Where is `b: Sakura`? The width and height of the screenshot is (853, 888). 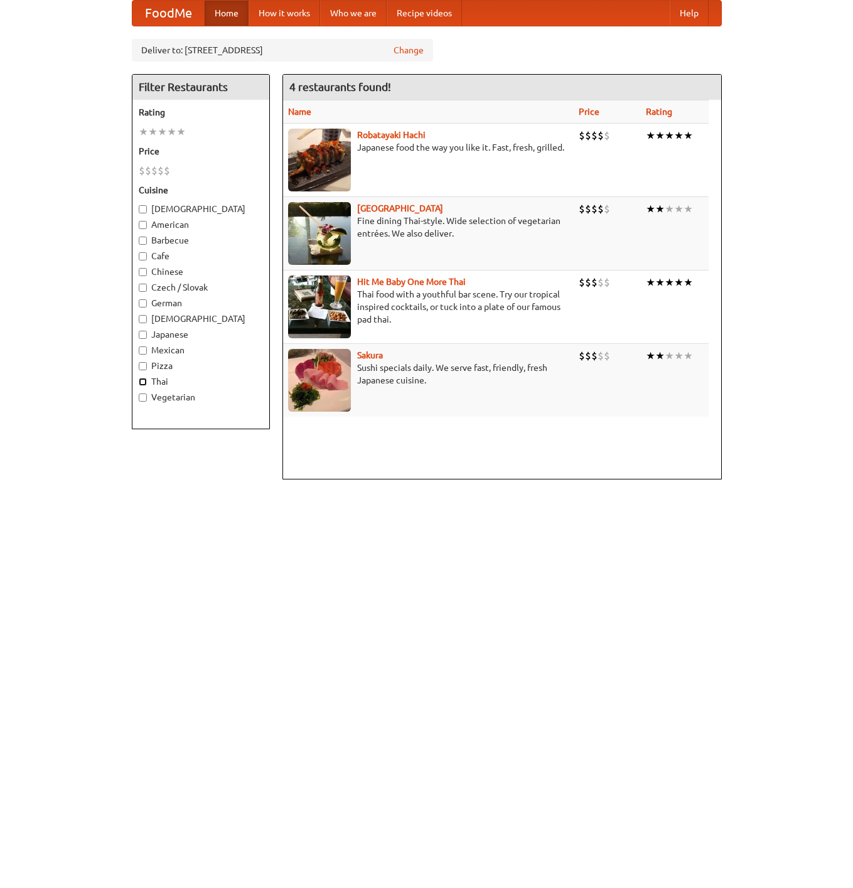
b: Sakura is located at coordinates (370, 355).